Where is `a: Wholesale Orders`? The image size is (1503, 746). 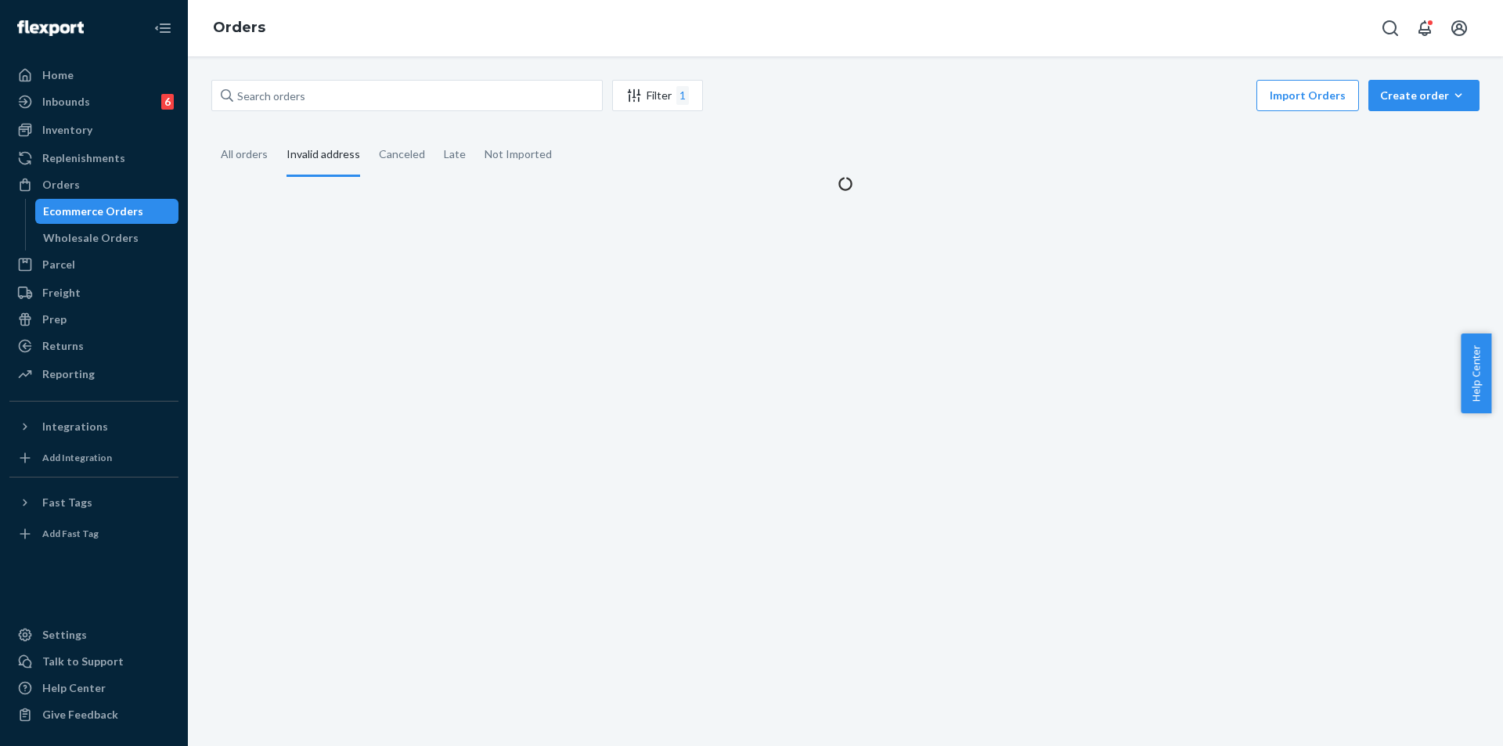
a: Wholesale Orders is located at coordinates (107, 238).